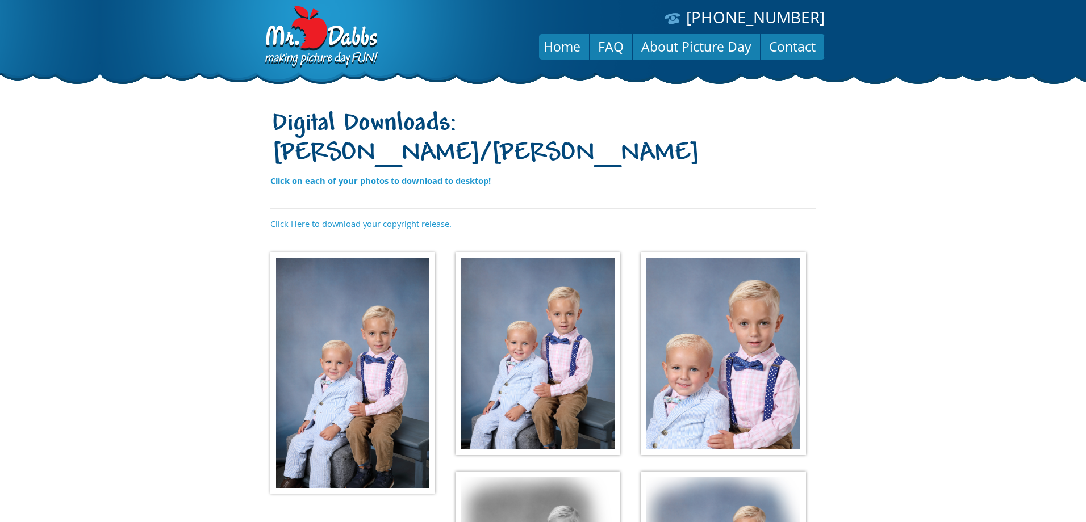 Image resolution: width=1086 pixels, height=522 pixels. Describe the element at coordinates (610, 47) in the screenshot. I see `a: FAQ` at that location.